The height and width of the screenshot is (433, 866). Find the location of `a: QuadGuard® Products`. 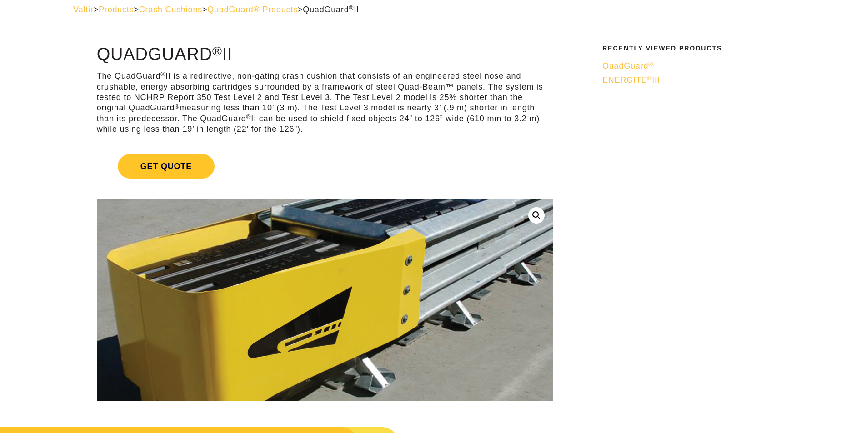

a: QuadGuard® Products is located at coordinates (252, 10).